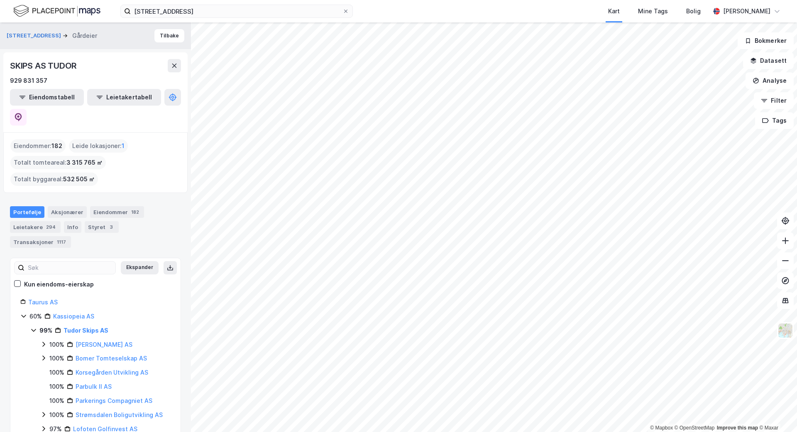 Image resolution: width=797 pixels, height=432 pixels. Describe the element at coordinates (47, 97) in the screenshot. I see `button: Eiendomstabell` at that location.